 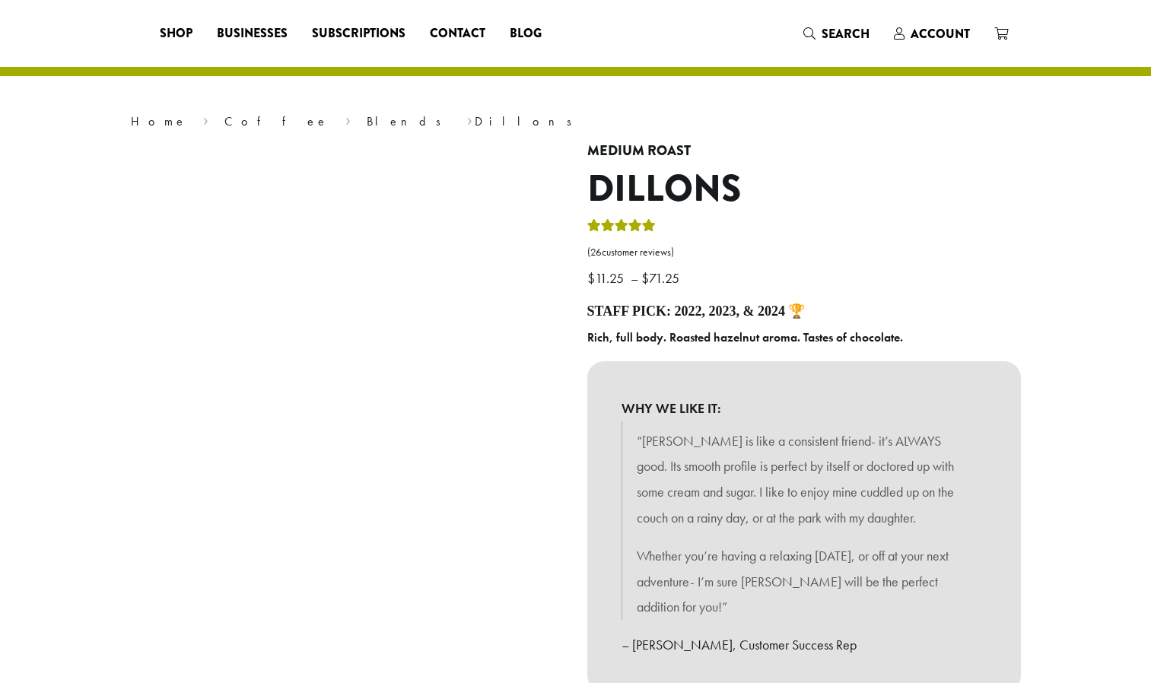 What do you see at coordinates (457, 33) in the screenshot?
I see `a: Contact` at bounding box center [457, 33].